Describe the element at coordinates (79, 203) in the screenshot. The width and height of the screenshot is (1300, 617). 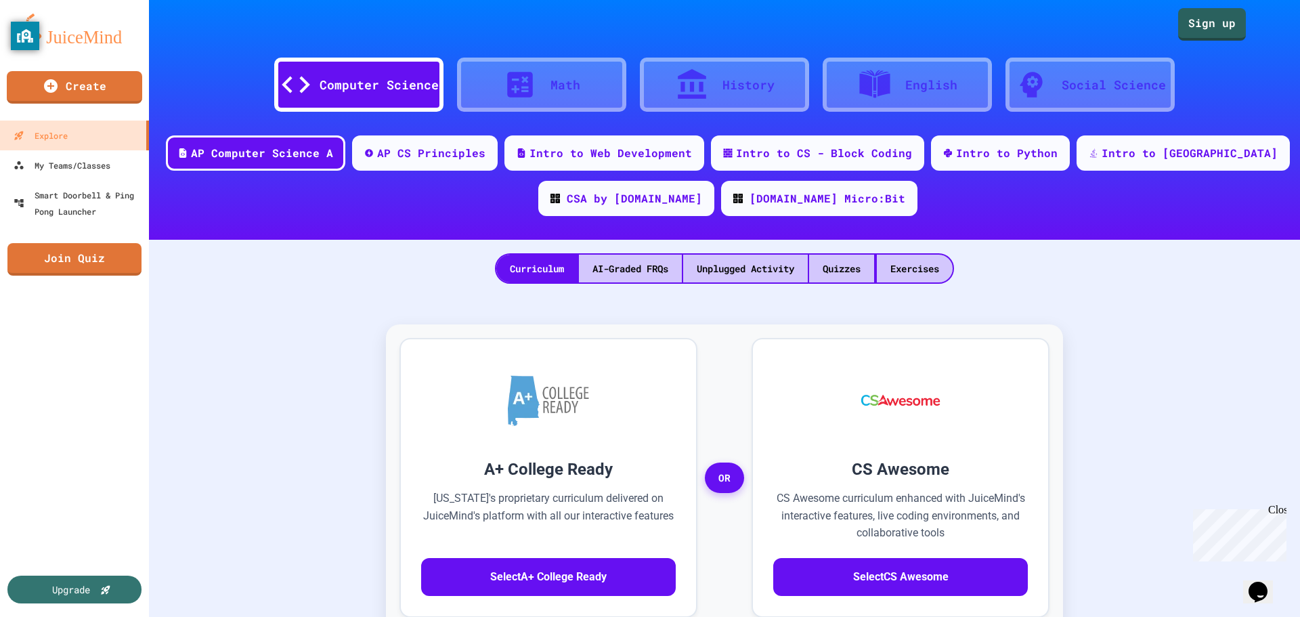
I see `div: Smart Doorbell & Ping Pong Launcher` at that location.